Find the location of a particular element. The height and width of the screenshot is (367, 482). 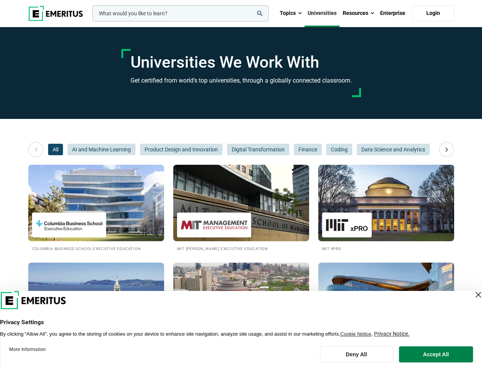

h1: Universities We Work With is located at coordinates (241, 62).